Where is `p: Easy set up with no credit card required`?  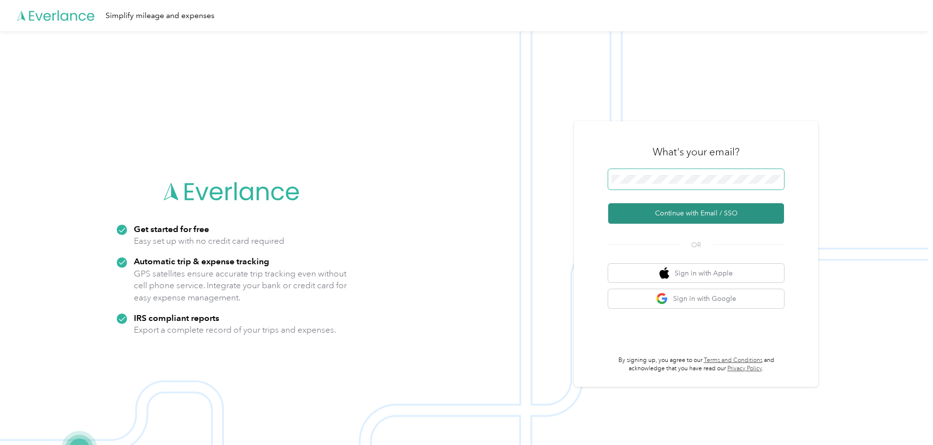 p: Easy set up with no credit card required is located at coordinates (209, 241).